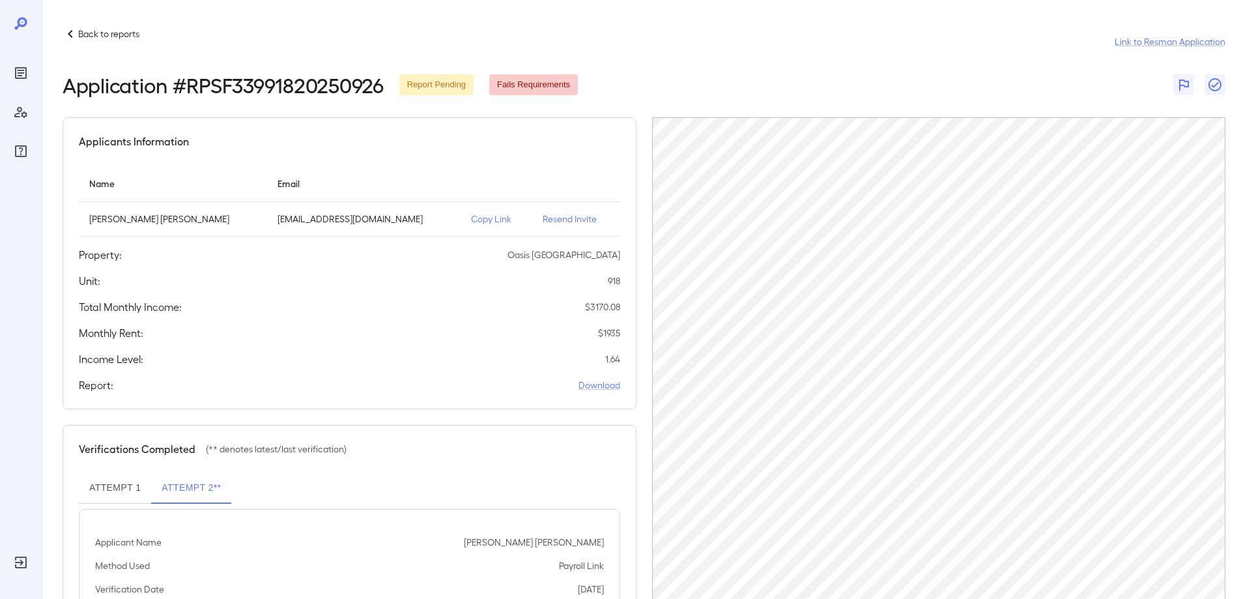  Describe the element at coordinates (576, 219) in the screenshot. I see `p: Resend Invite` at that location.